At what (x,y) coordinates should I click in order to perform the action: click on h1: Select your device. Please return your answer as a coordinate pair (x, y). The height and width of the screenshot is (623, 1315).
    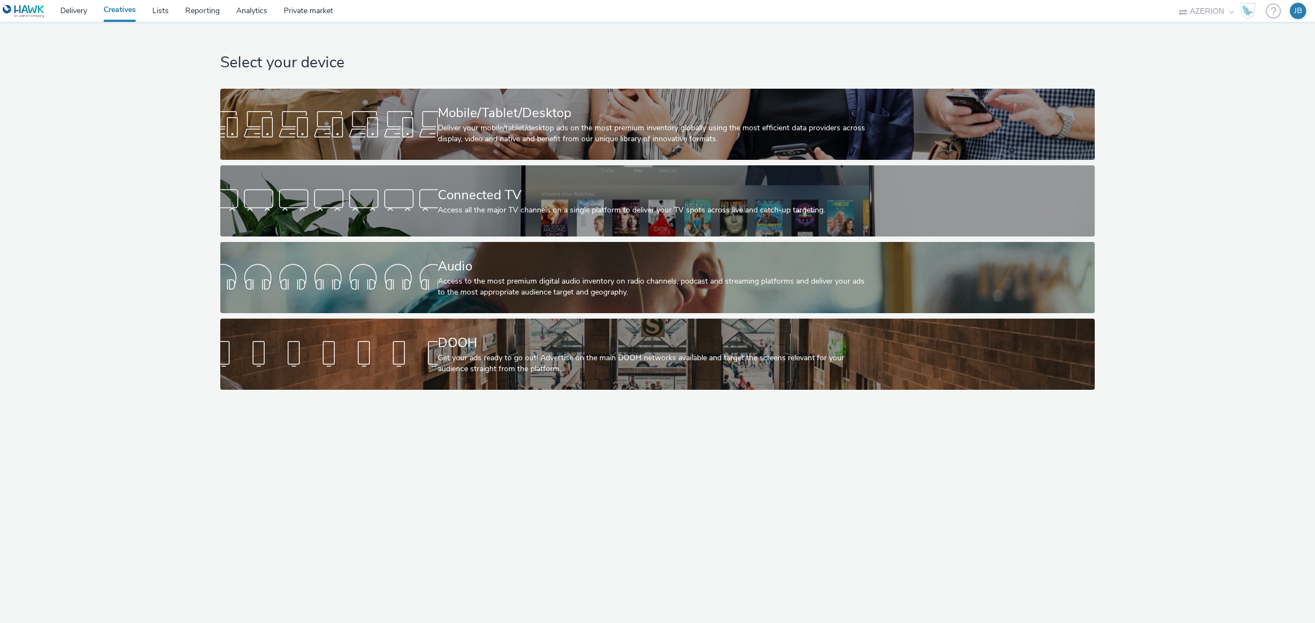
    Looking at the image, I should click on (657, 63).